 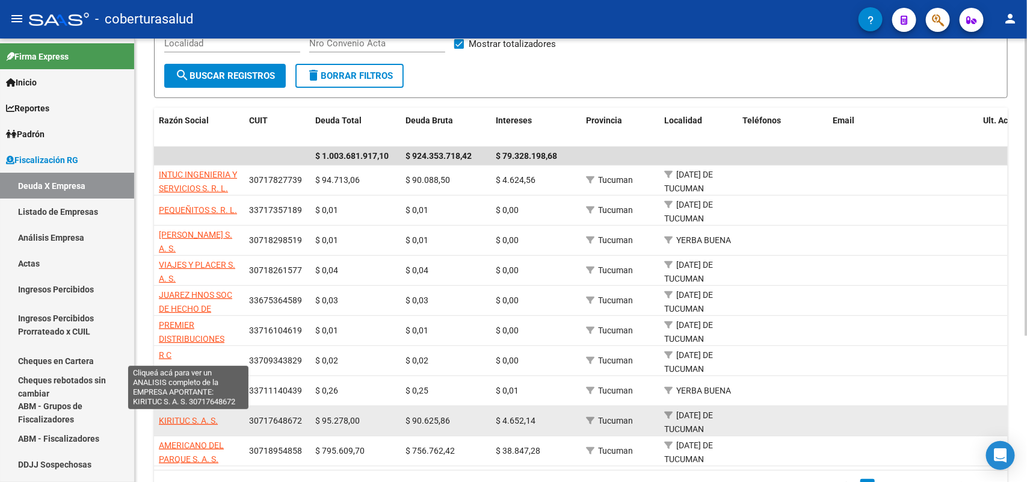 What do you see at coordinates (258, 120) in the screenshot?
I see `span: CUIT` at bounding box center [258, 120].